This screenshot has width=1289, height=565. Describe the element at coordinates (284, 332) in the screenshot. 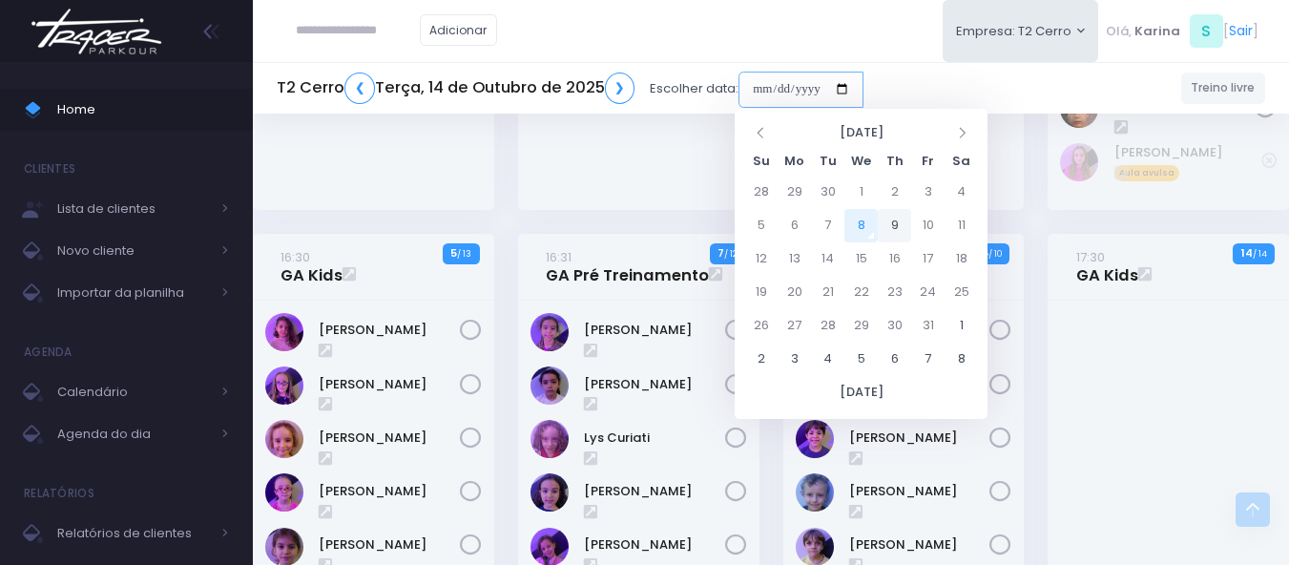

I see `img: Dora Moreira Russo` at that location.